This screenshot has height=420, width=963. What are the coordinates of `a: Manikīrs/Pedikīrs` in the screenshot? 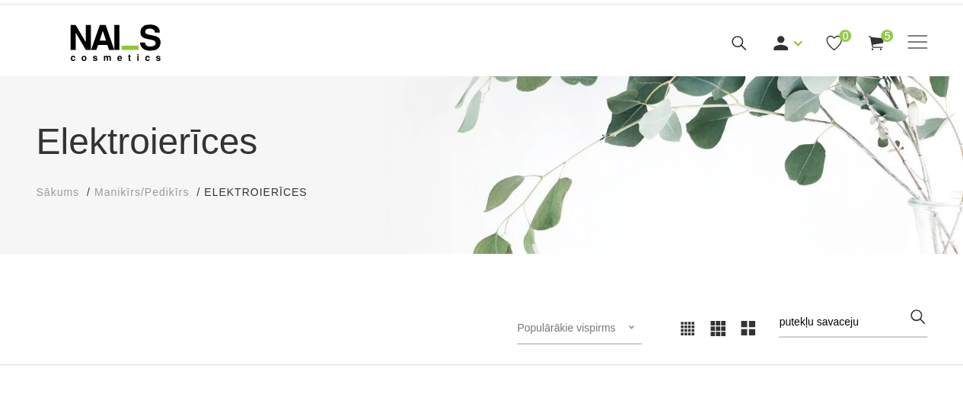 It's located at (142, 192).